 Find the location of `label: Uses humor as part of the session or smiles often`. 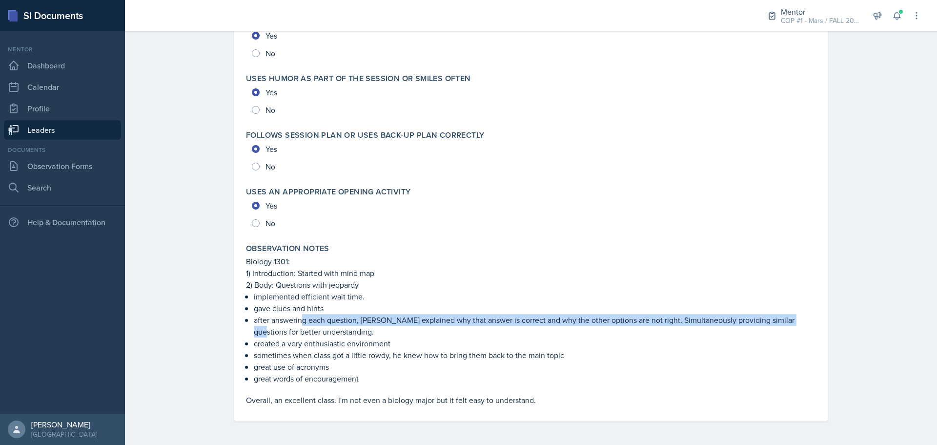

label: Uses humor as part of the session or smiles often is located at coordinates (358, 79).